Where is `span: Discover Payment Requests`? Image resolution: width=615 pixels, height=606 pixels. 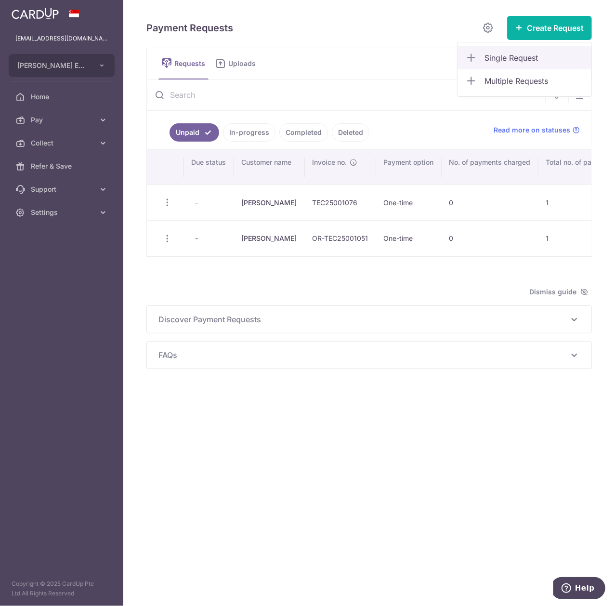 span: Discover Payment Requests is located at coordinates (363, 319).